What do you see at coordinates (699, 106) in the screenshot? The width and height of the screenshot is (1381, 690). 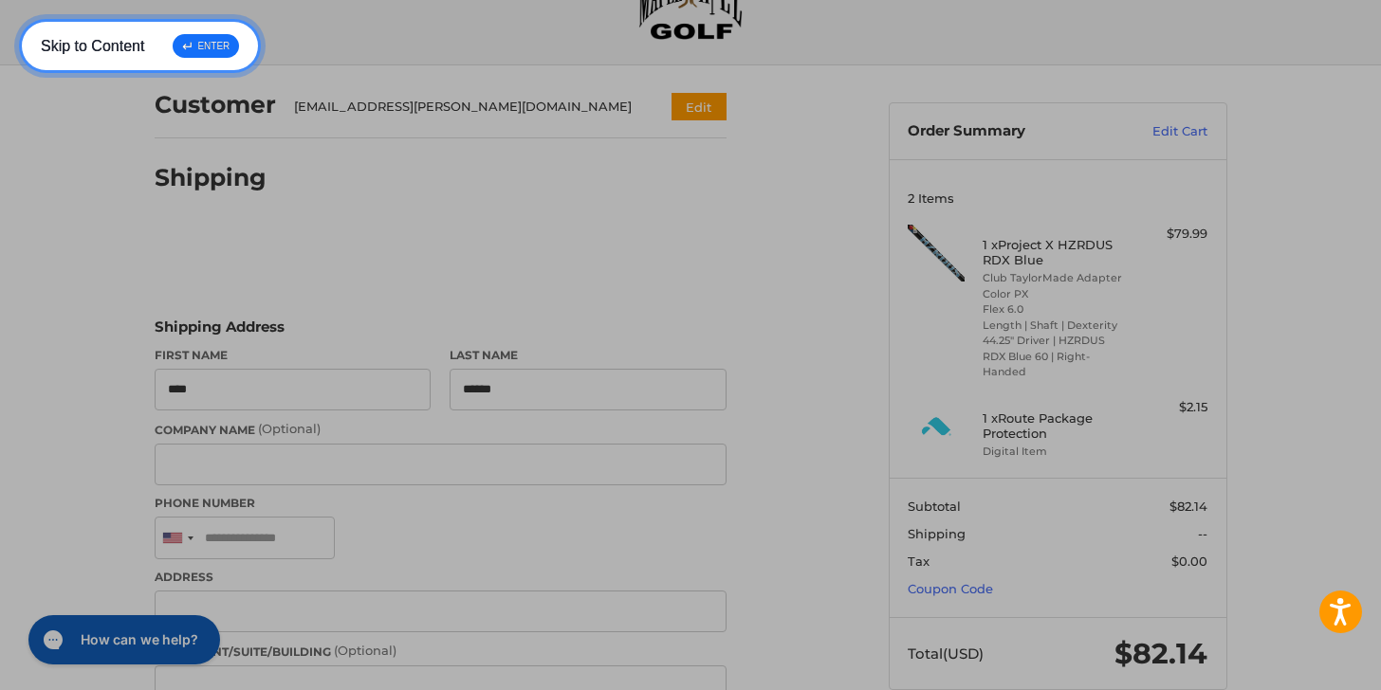 I see `button: Edit` at bounding box center [699, 106].